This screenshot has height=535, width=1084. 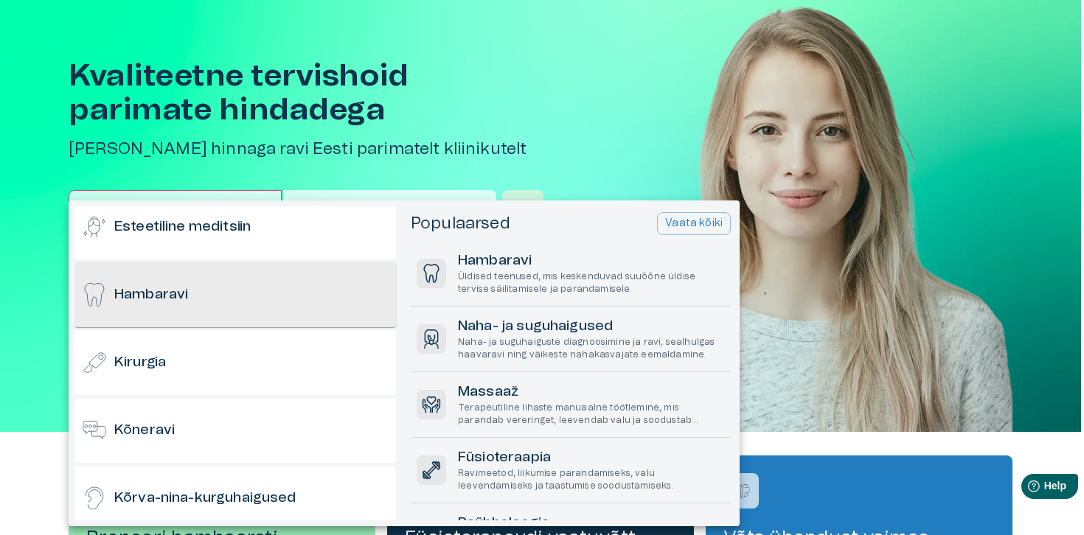 What do you see at coordinates (591, 283) in the screenshot?
I see `p: Üldised teenused, mis keskenduvad suuõõne üldise tervise säilitamisele ja parandamisele` at bounding box center [591, 283].